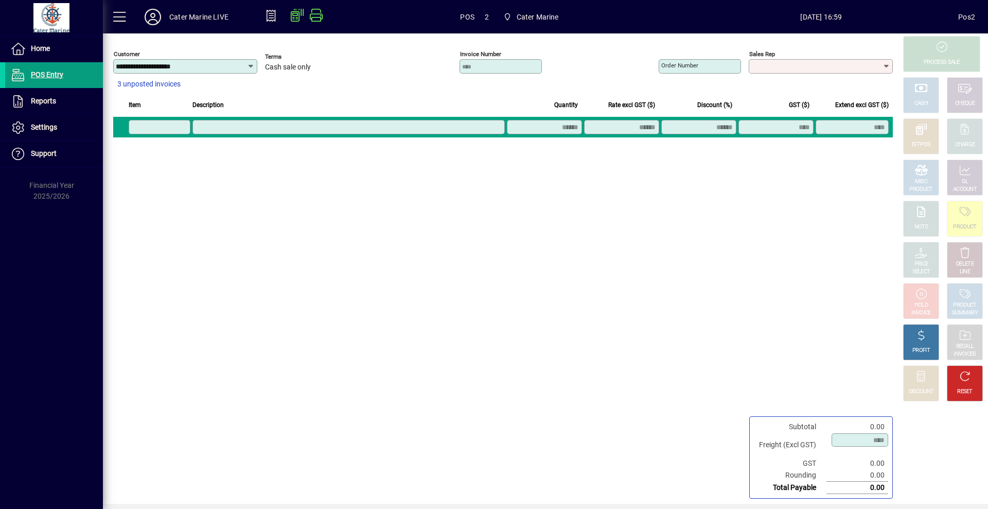  Describe the element at coordinates (199, 17) in the screenshot. I see `div: Cater Marine LIVE` at that location.